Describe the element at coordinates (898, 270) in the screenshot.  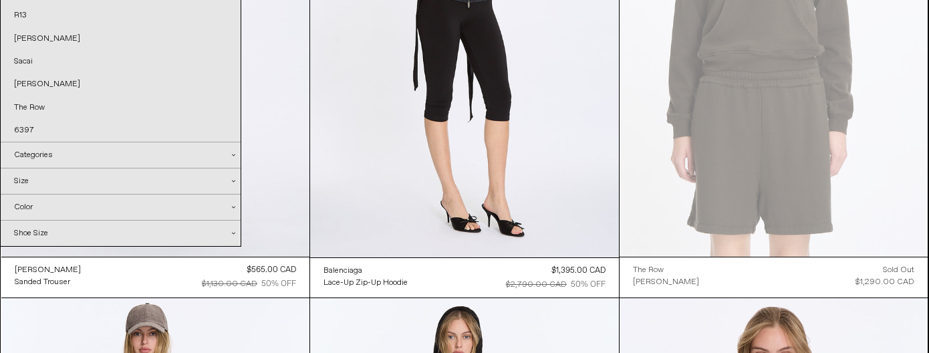
I see `div: Sold out` at that location.